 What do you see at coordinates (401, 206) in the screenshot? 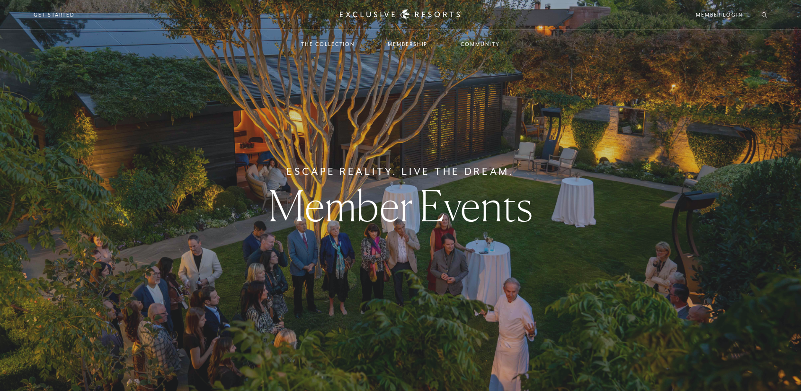
I see `h1: Member Events` at bounding box center [401, 206].